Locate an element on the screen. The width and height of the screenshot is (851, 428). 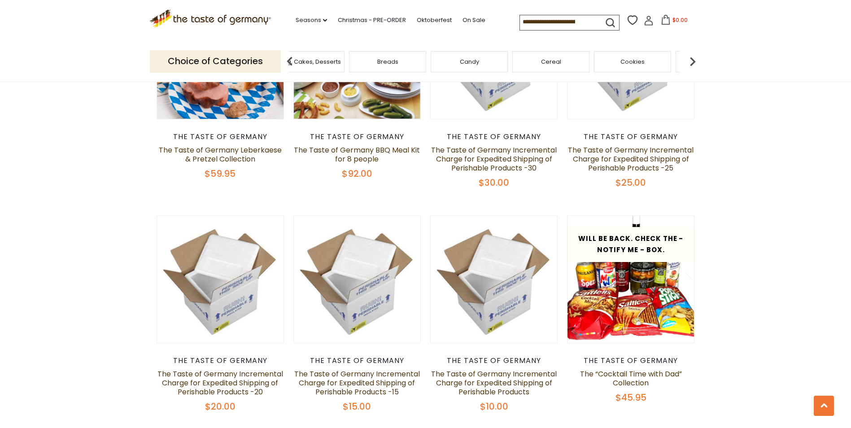
span: Breads is located at coordinates (387, 61).